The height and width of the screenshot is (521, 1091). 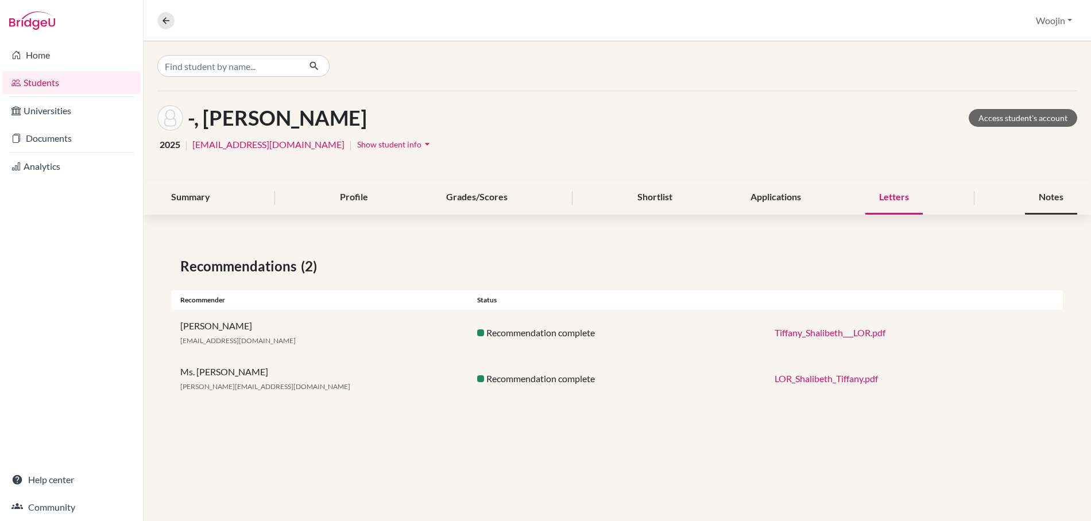 I want to click on div: Recommender, so click(x=320, y=300).